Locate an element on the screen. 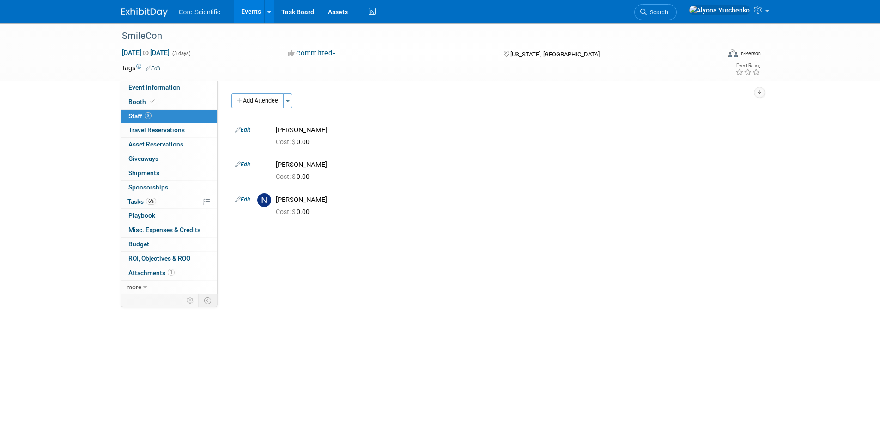  span: Shipments is located at coordinates (144, 173).